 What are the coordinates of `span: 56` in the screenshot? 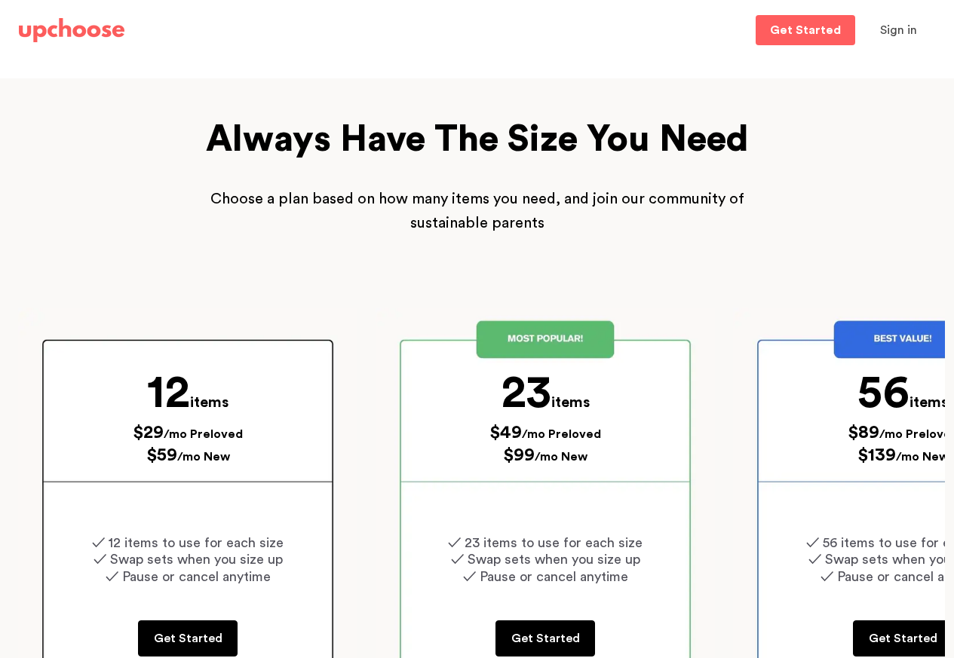 It's located at (883, 393).